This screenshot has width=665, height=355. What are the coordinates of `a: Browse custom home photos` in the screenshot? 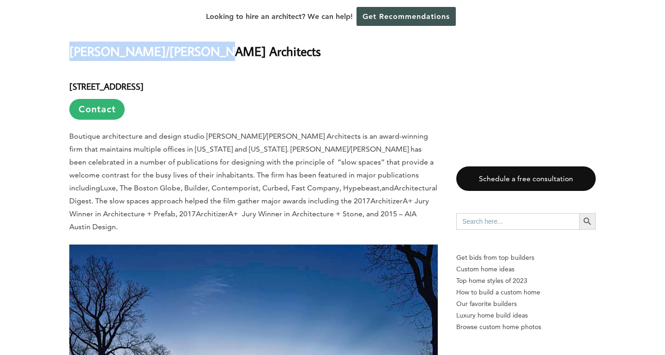 It's located at (526, 327).